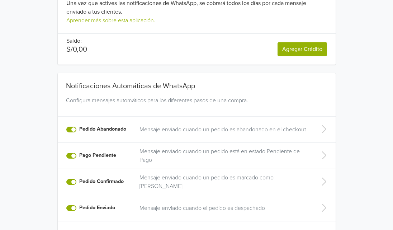  What do you see at coordinates (101, 181) in the screenshot?
I see `label: Pedido Confirmado` at bounding box center [101, 181].